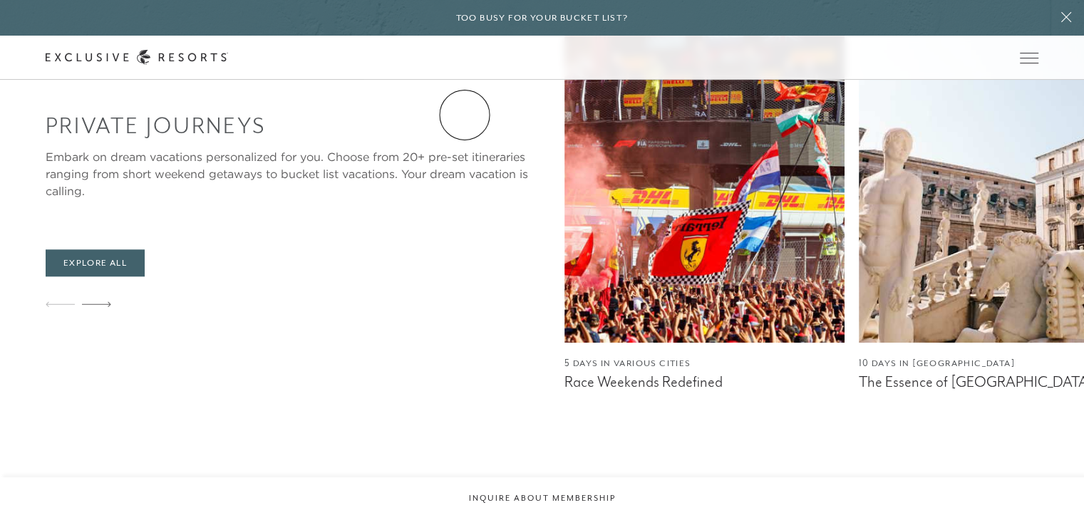 The width and height of the screenshot is (1084, 520). Describe the element at coordinates (1029, 58) in the screenshot. I see `button: Open navigation` at that location.